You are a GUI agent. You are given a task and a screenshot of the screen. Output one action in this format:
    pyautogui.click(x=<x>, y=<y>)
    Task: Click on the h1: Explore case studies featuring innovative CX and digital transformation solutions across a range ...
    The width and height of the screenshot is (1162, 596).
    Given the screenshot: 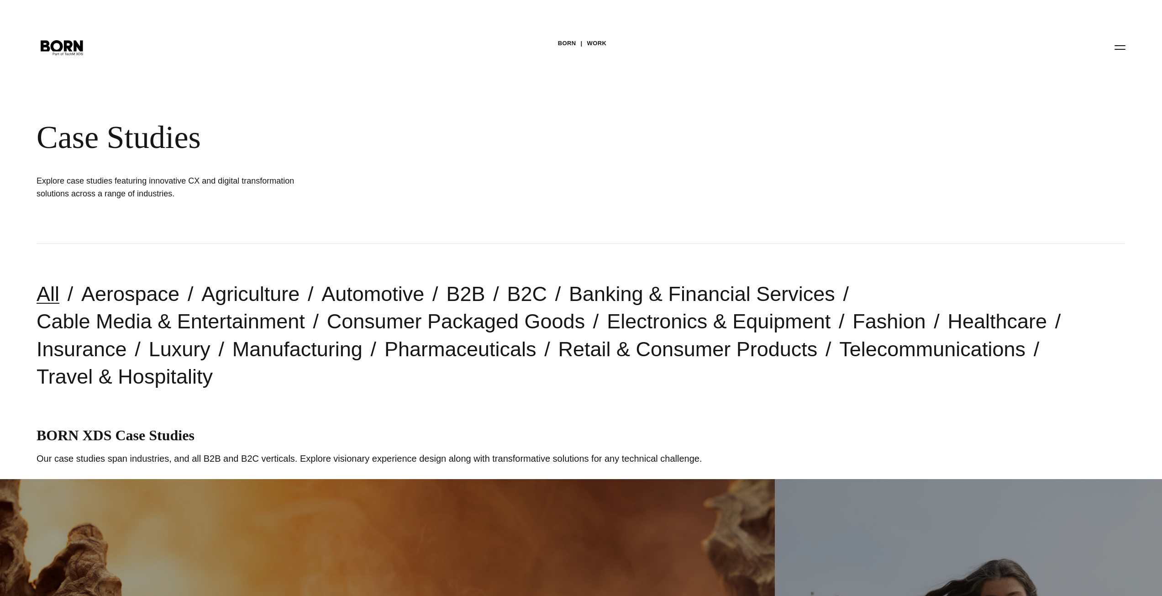 What is the action you would take?
    pyautogui.click(x=173, y=187)
    